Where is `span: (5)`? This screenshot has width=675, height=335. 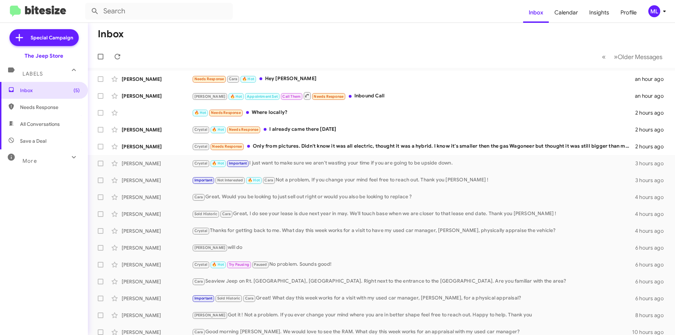 span: (5) is located at coordinates (77, 90).